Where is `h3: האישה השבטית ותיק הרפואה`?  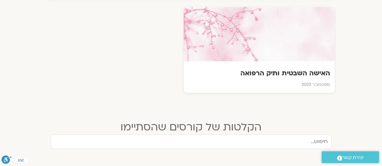
h3: האישה השבטית ותיק הרפואה is located at coordinates (259, 73).